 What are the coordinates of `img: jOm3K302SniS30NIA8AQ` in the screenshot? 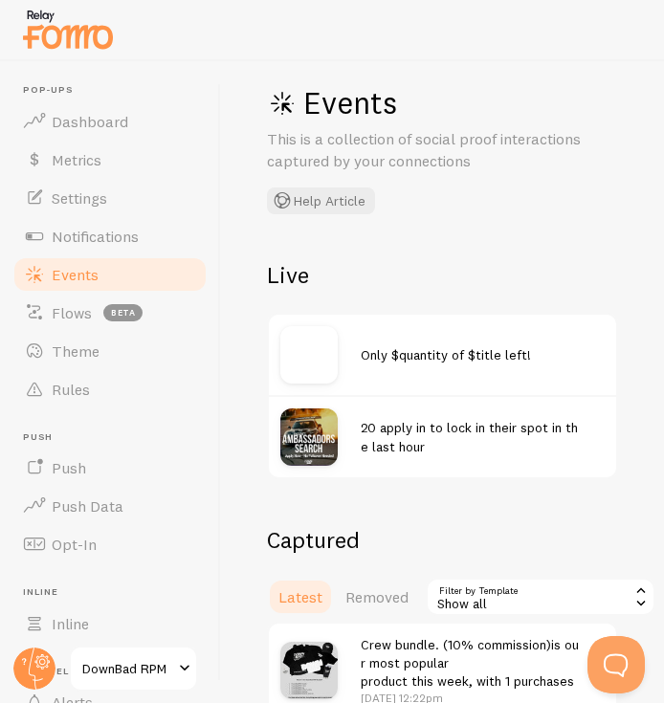 It's located at (309, 437).